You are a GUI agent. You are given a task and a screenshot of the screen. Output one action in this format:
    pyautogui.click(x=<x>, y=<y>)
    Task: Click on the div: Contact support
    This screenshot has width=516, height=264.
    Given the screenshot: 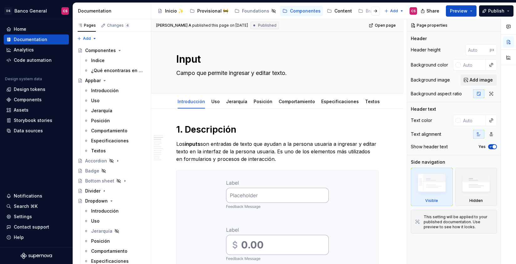 What is the action you would take?
    pyautogui.click(x=31, y=227)
    